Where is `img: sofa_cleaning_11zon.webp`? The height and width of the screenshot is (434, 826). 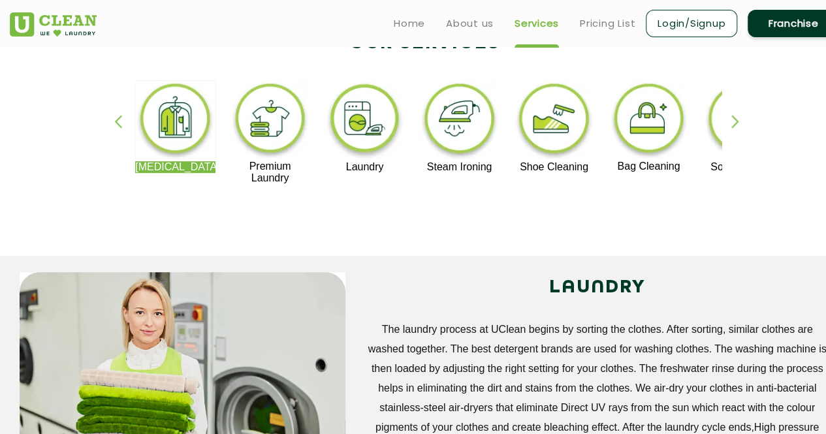 img: sofa_cleaning_11zon.webp is located at coordinates (743, 121).